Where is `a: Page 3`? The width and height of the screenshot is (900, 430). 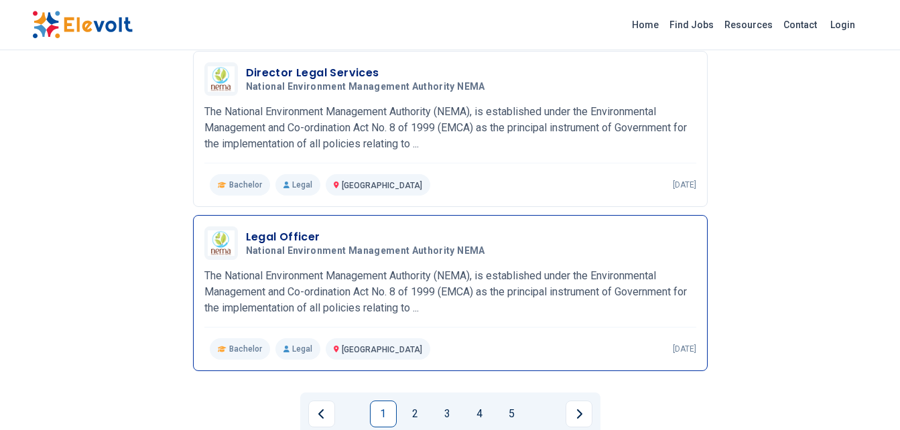
a: Page 3 is located at coordinates (448, 414).